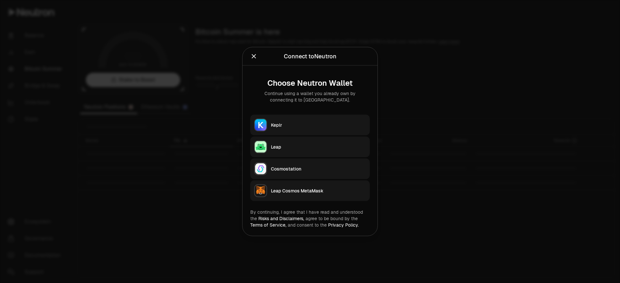  I want to click on div: By continuing, I agree that I have read and understood the agree to be bound by the and consent t..., so click(310, 219).